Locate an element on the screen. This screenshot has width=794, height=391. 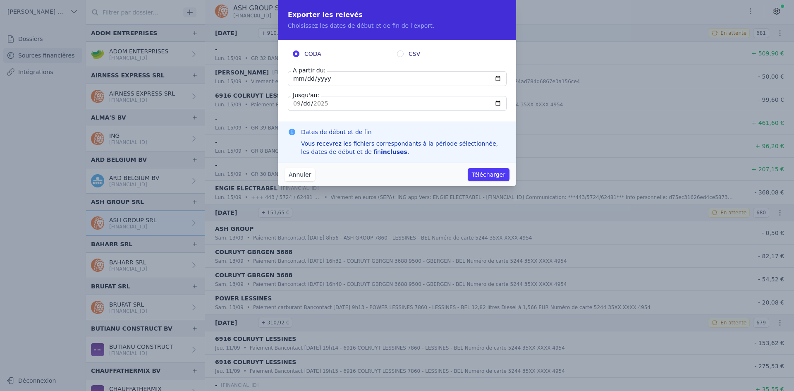
button: Annuler is located at coordinates (300, 175).